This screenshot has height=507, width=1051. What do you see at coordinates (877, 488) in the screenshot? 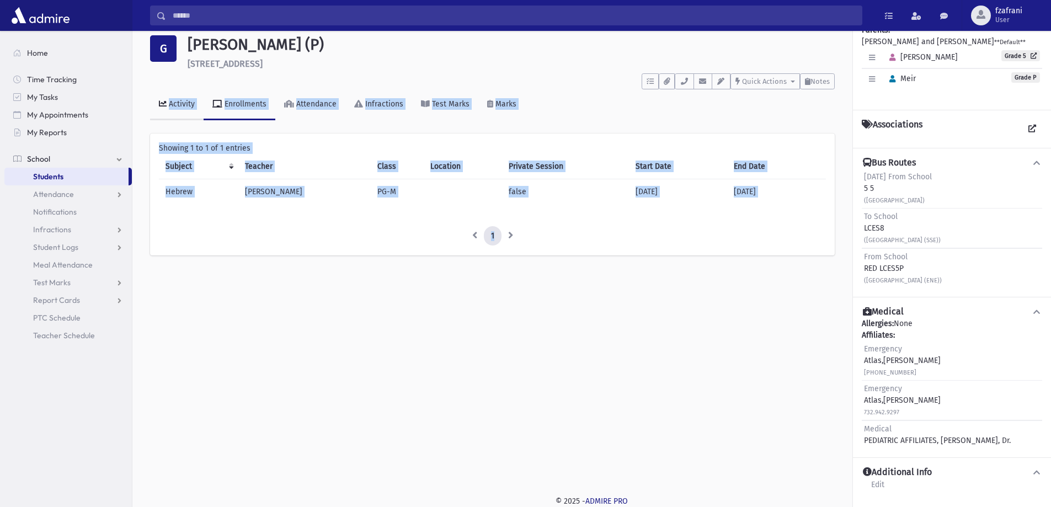
I see `a: Edit` at bounding box center [877, 488].